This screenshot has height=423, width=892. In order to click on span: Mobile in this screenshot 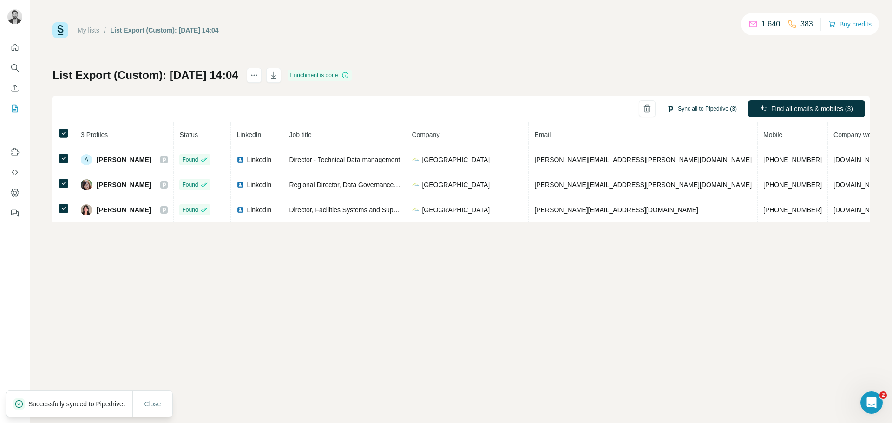, I will do `click(773, 135)`.